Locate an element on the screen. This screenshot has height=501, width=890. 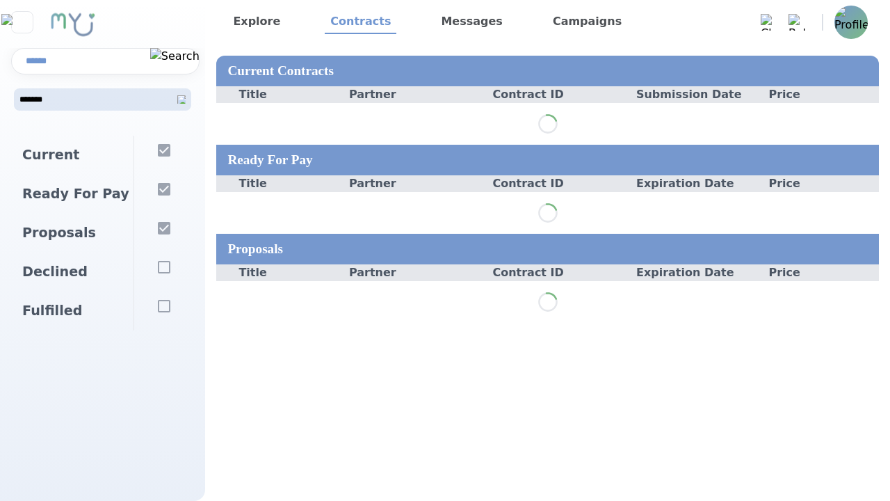
img: Close sidebar is located at coordinates (22, 22).